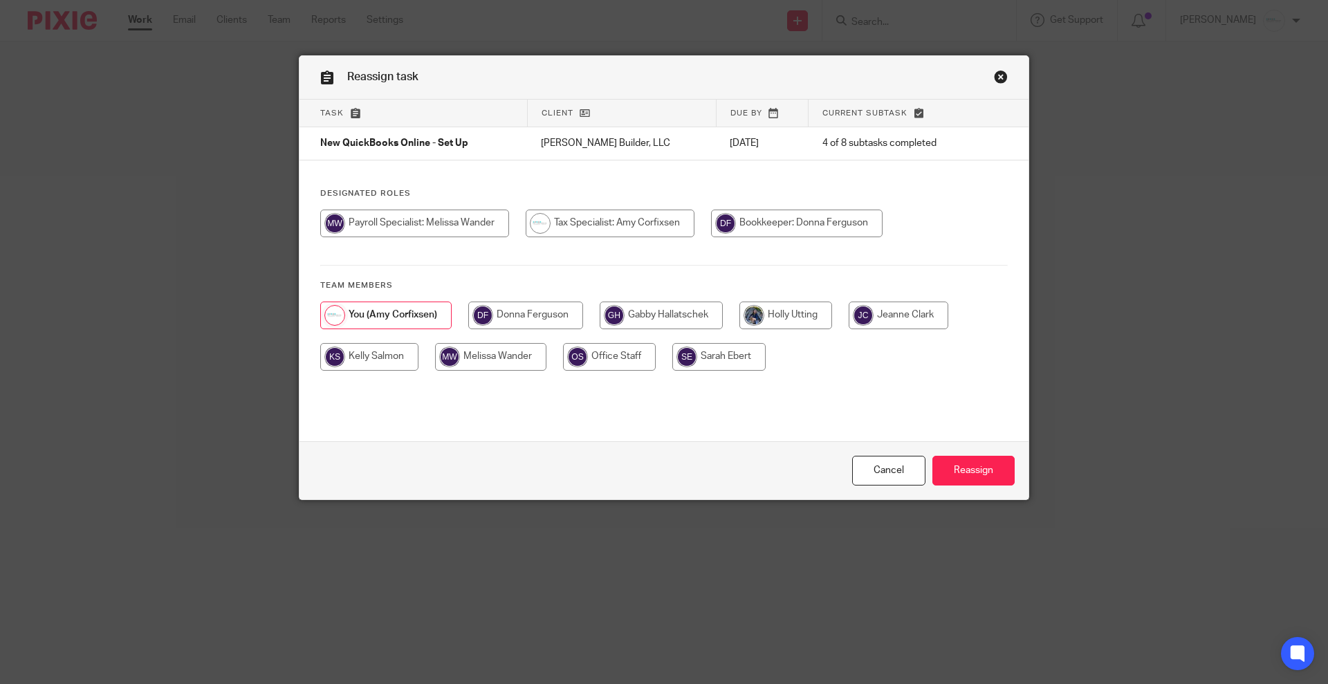  I want to click on span: Task, so click(332, 113).